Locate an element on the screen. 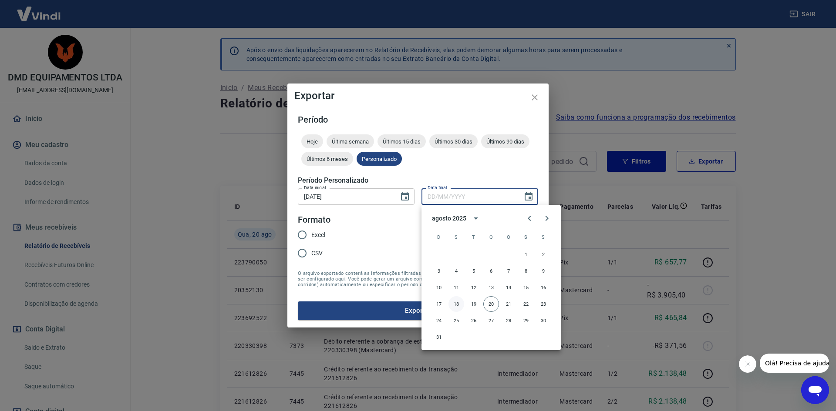 The image size is (836, 411). button: close is located at coordinates (534, 97).